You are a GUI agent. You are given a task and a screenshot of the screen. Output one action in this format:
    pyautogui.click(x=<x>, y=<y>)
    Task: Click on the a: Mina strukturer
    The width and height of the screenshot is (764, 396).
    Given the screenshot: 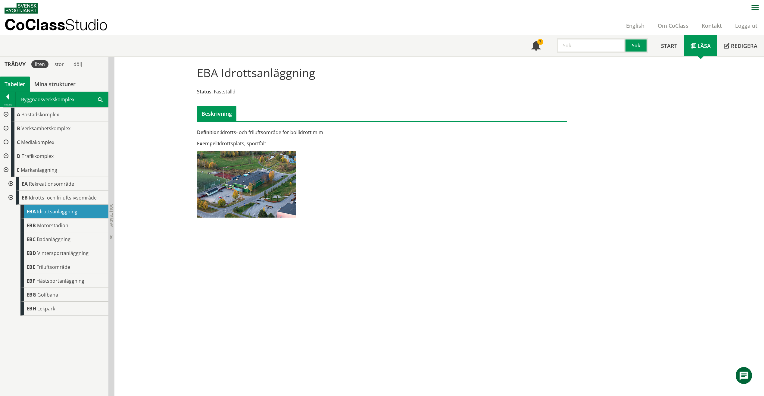 What is the action you would take?
    pyautogui.click(x=55, y=84)
    